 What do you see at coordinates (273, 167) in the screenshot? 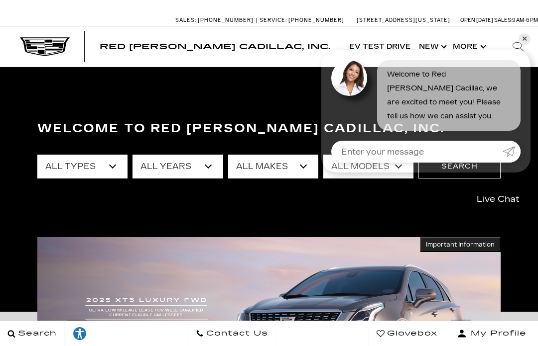
I see `select: Filter by make` at bounding box center [273, 167].